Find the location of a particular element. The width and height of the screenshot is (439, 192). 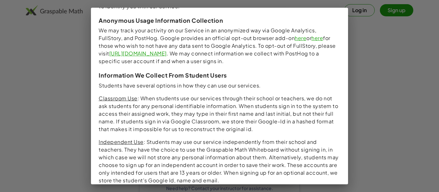

p: Students have several options in how they can use our services. is located at coordinates (219, 86).